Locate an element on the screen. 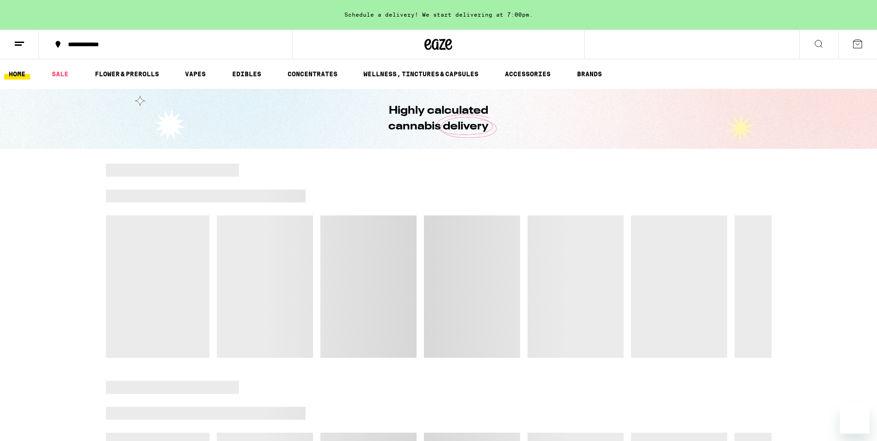  a: HOME is located at coordinates (17, 74).